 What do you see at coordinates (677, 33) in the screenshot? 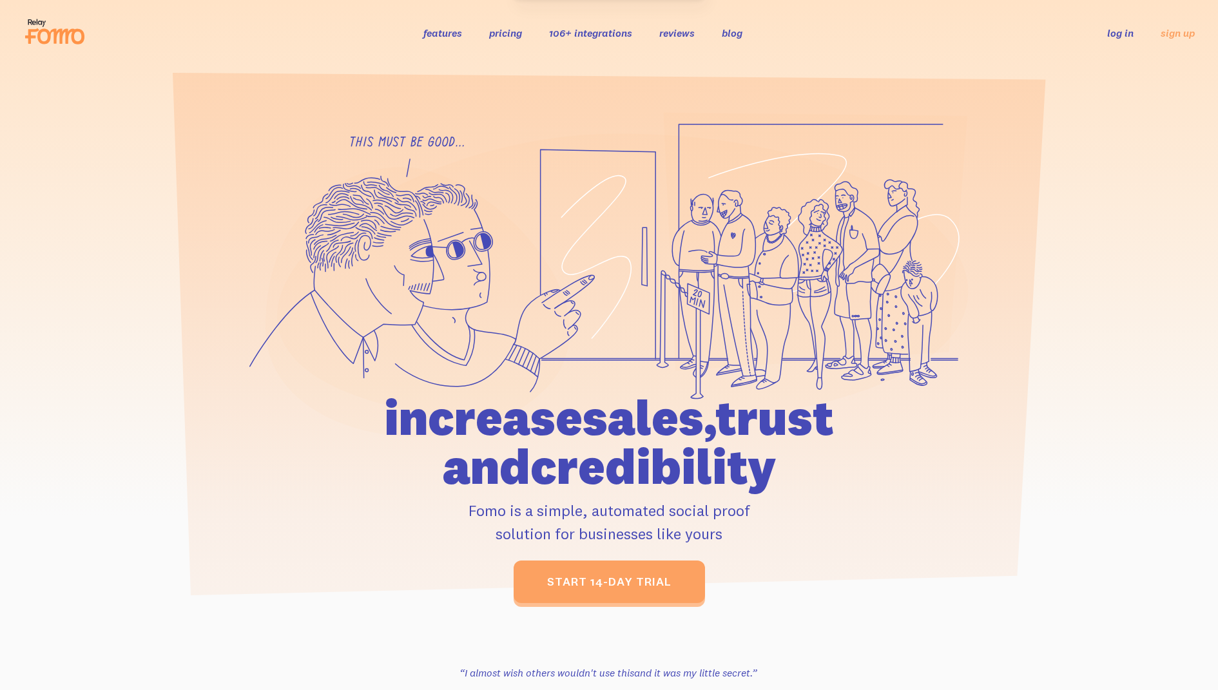
I see `a: reviews` at bounding box center [677, 33].